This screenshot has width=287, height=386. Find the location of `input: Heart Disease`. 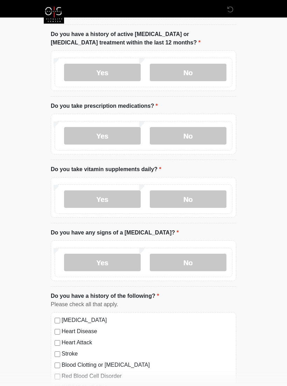

input: Heart Disease is located at coordinates (57, 332).